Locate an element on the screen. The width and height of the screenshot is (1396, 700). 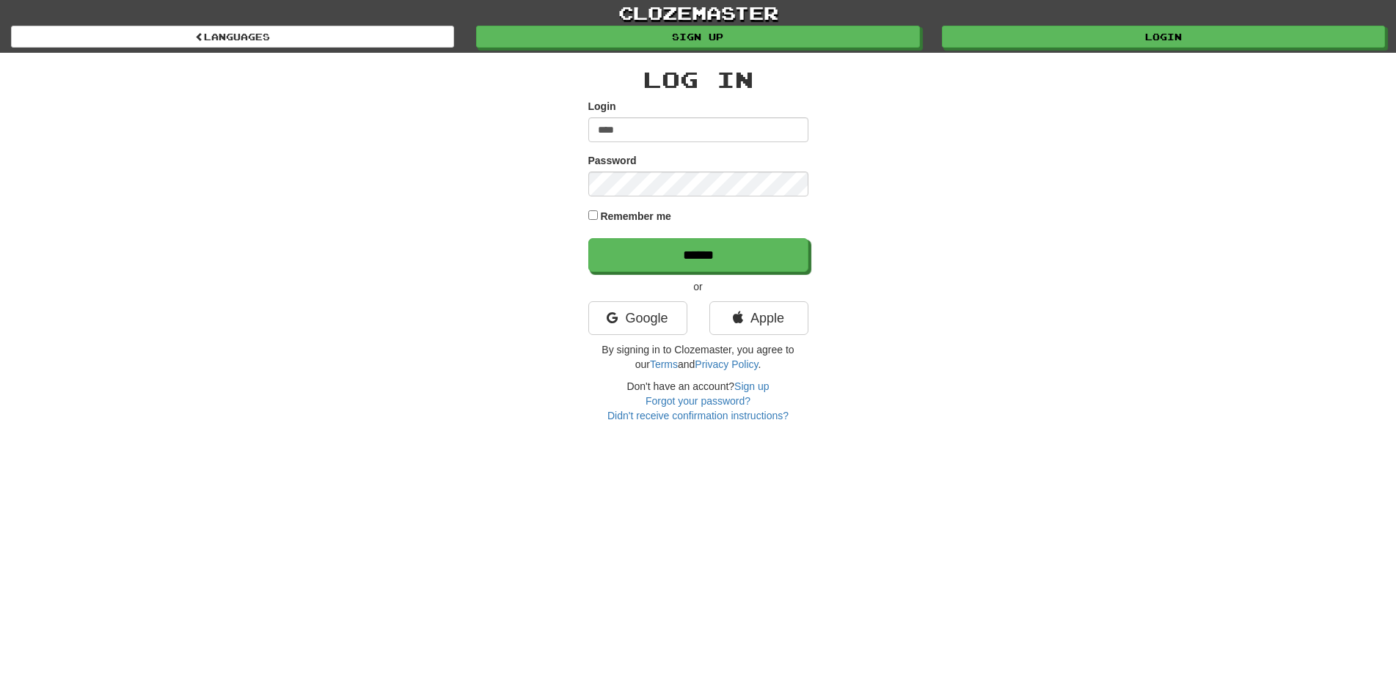
a: Google is located at coordinates (637, 318).